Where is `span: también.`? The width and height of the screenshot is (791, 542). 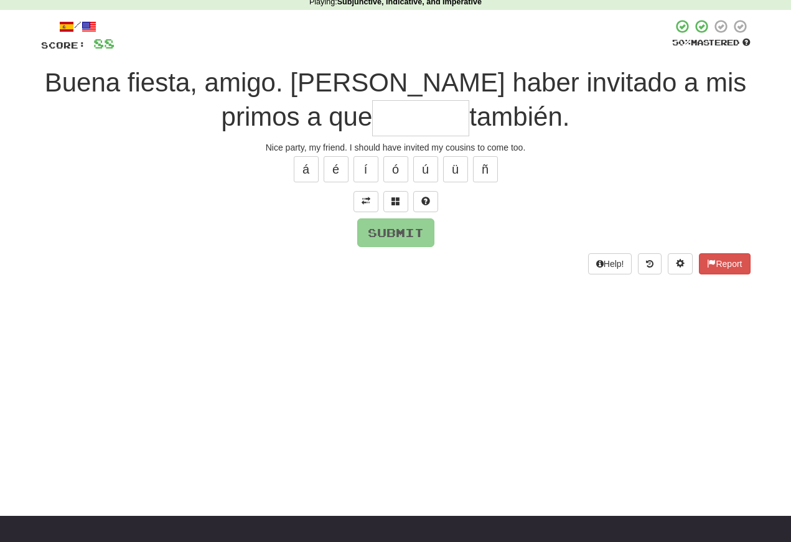 span: también. is located at coordinates (519, 116).